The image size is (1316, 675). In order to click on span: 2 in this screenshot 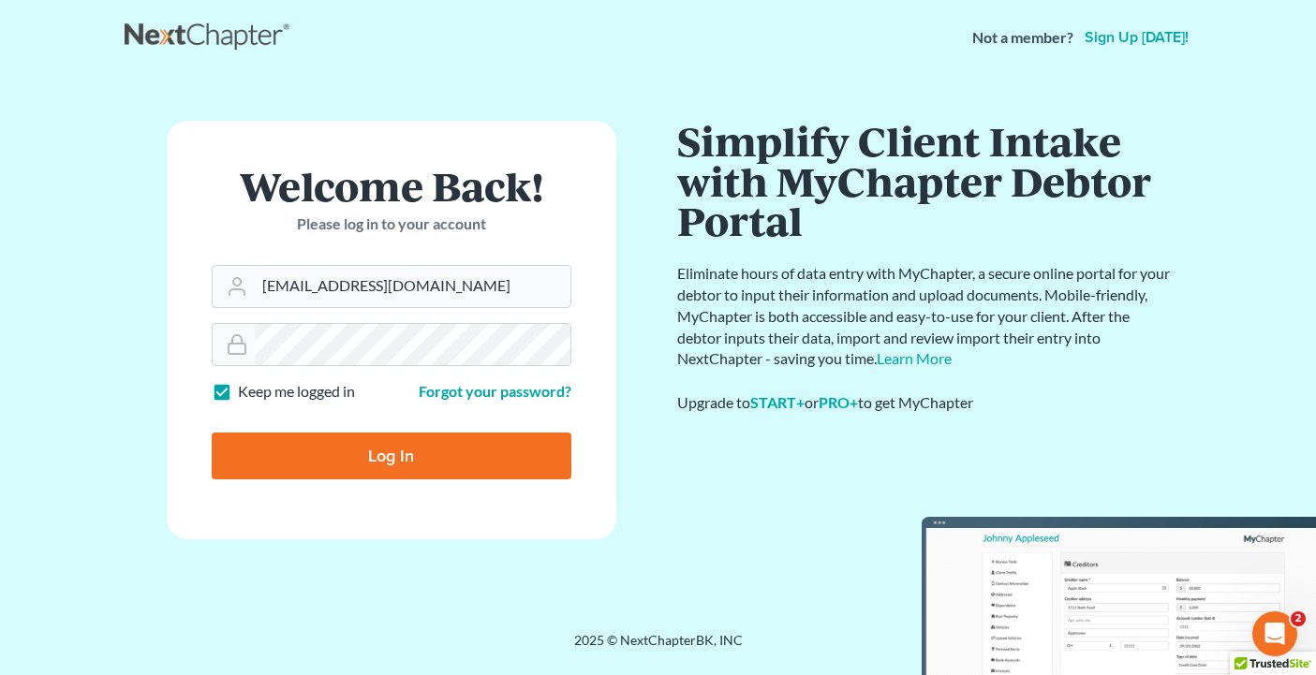, I will do `click(1298, 619)`.